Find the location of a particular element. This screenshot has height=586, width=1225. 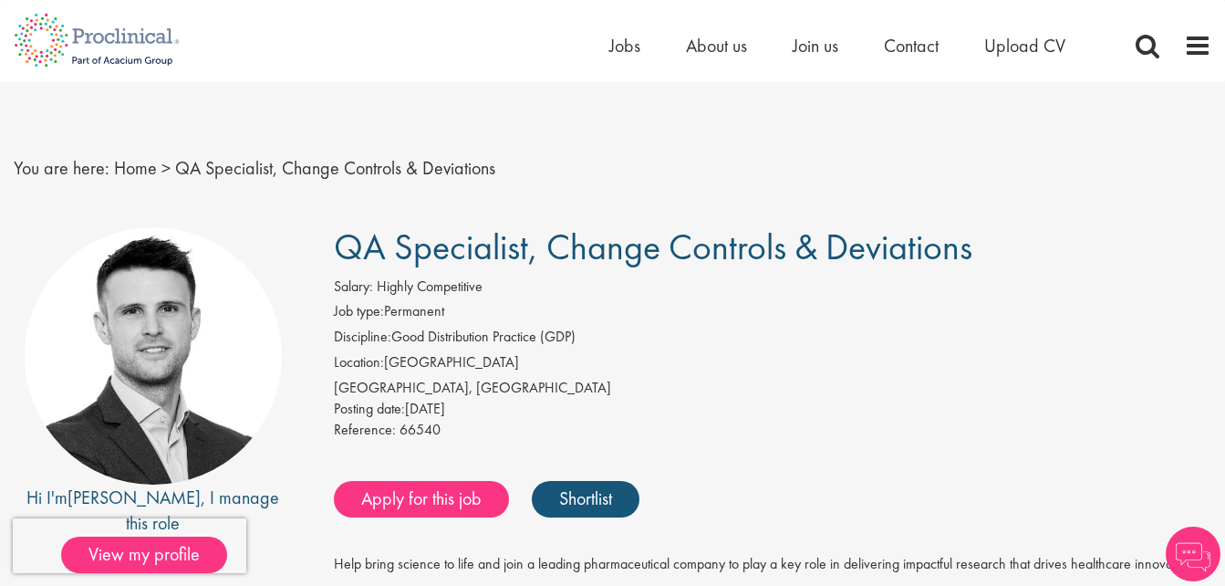

a: About us is located at coordinates (716, 46).